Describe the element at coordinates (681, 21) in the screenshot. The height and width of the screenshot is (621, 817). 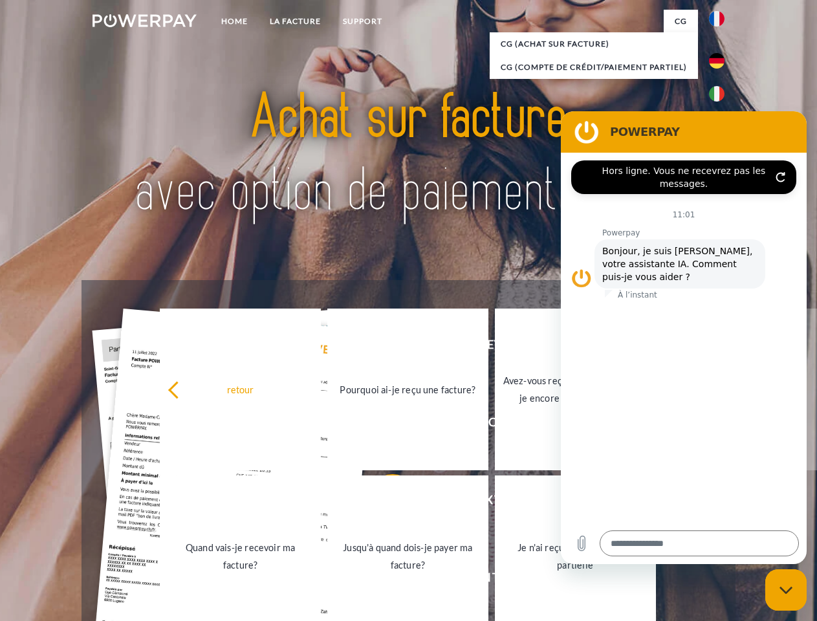
I see `a: CG` at that location.